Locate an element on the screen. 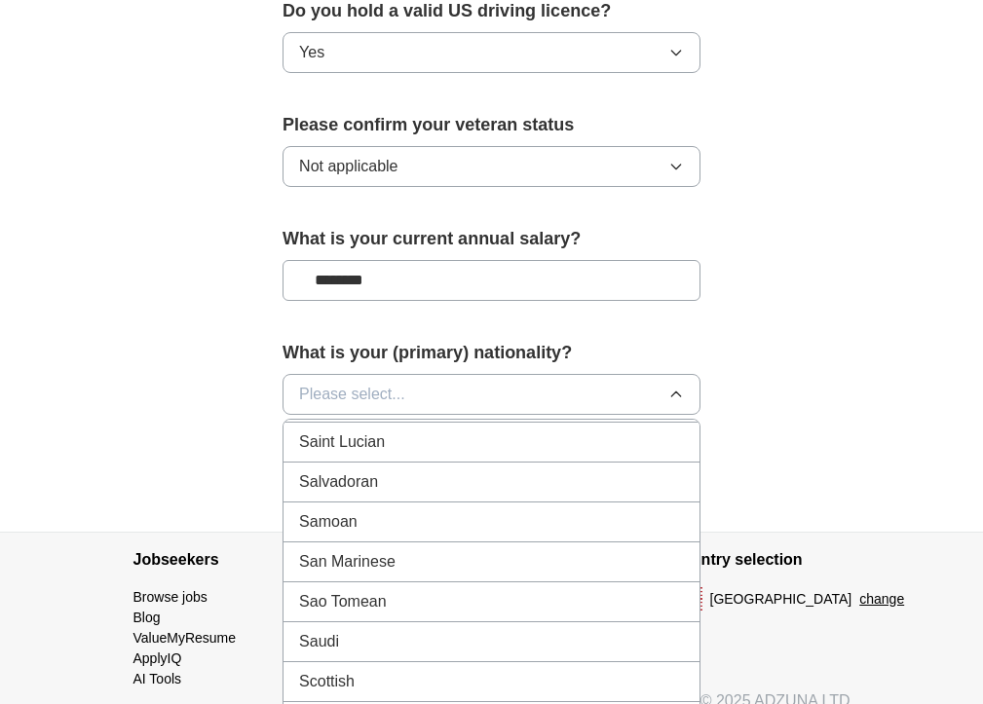 The width and height of the screenshot is (983, 704). span: Saudi is located at coordinates (319, 642).